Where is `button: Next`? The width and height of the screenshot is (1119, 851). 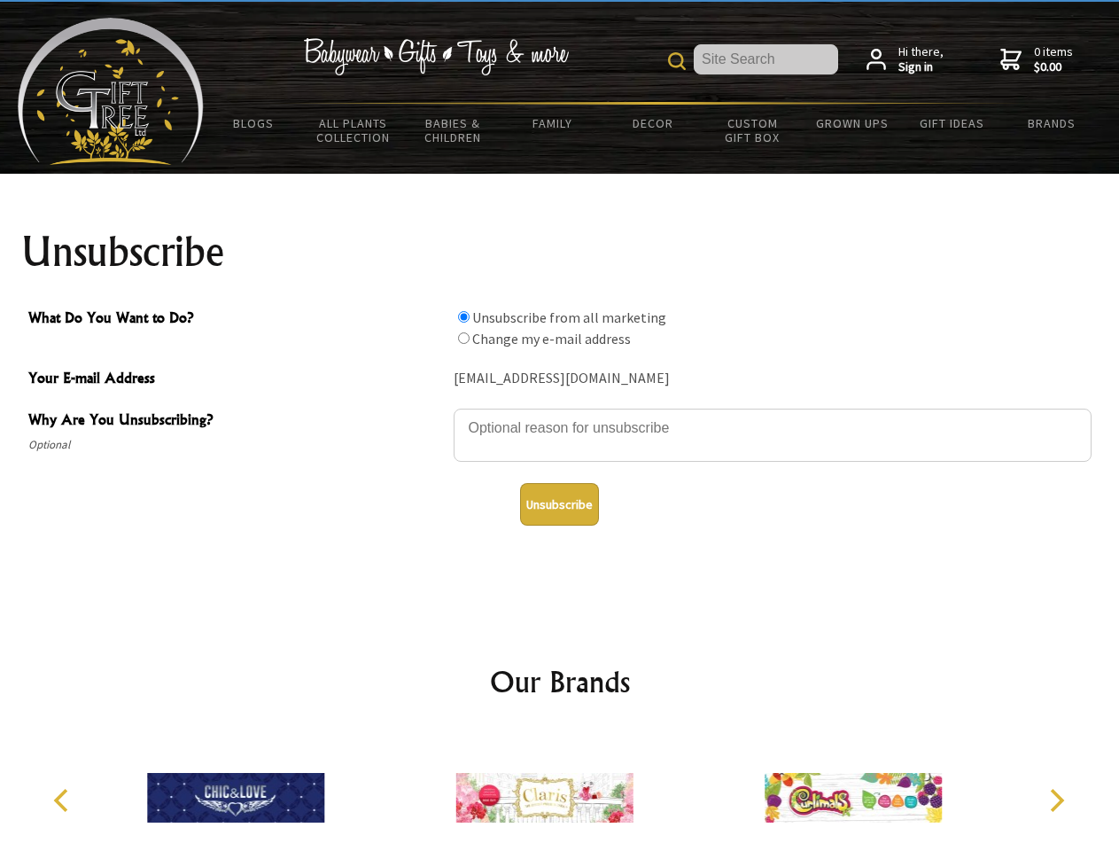 button: Next is located at coordinates (1057, 800).